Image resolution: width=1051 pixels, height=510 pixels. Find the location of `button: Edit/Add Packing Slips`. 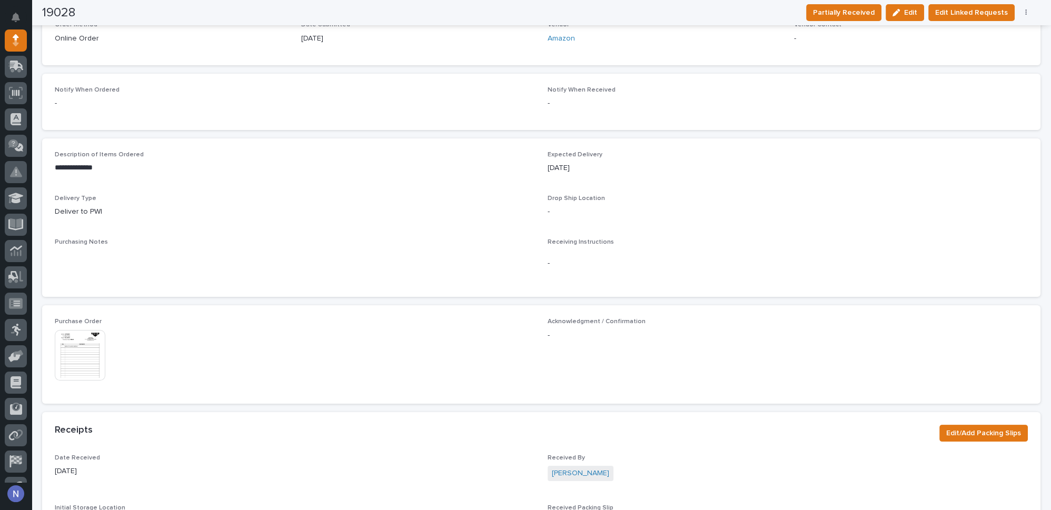

button: Edit/Add Packing Slips is located at coordinates (983, 433).